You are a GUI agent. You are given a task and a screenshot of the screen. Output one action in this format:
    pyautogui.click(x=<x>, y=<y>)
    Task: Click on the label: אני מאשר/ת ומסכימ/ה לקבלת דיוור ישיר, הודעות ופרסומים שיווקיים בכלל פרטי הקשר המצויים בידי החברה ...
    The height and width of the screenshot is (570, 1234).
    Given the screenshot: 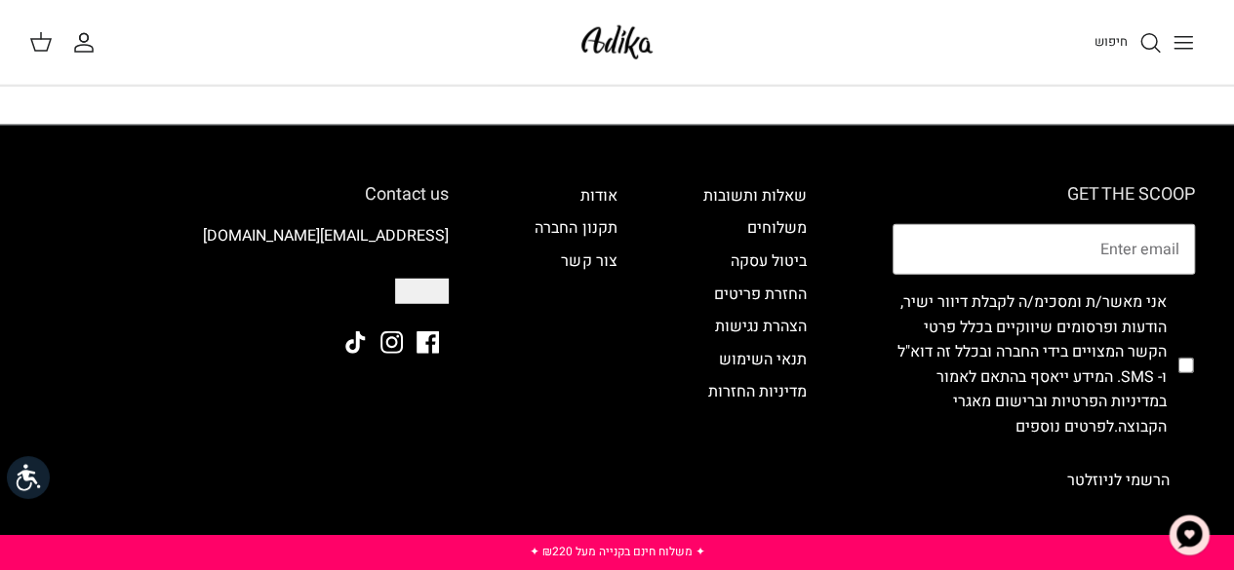 What is the action you would take?
    pyautogui.click(x=1029, y=366)
    